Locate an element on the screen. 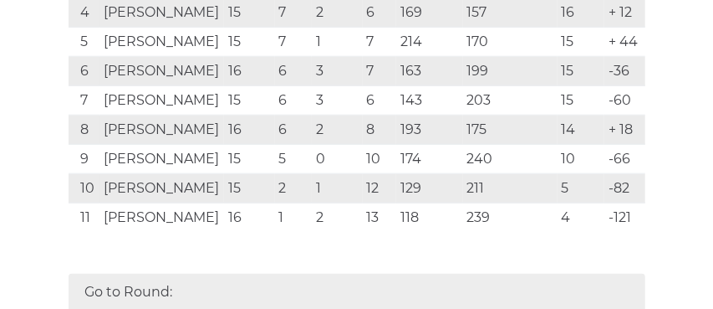 The width and height of the screenshot is (713, 309). td: 175 is located at coordinates (510, 130).